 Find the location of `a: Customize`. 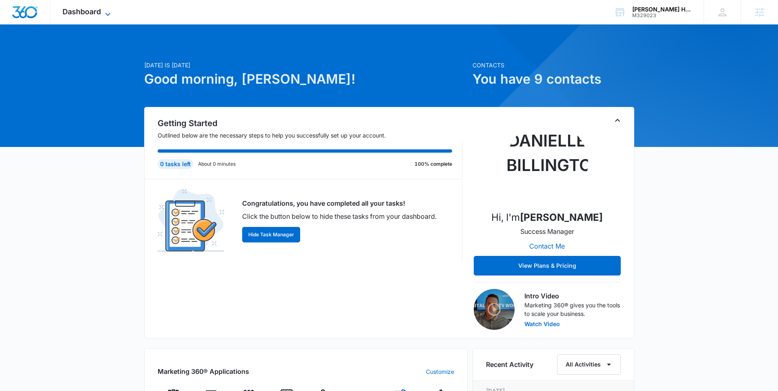

a: Customize is located at coordinates (440, 371).